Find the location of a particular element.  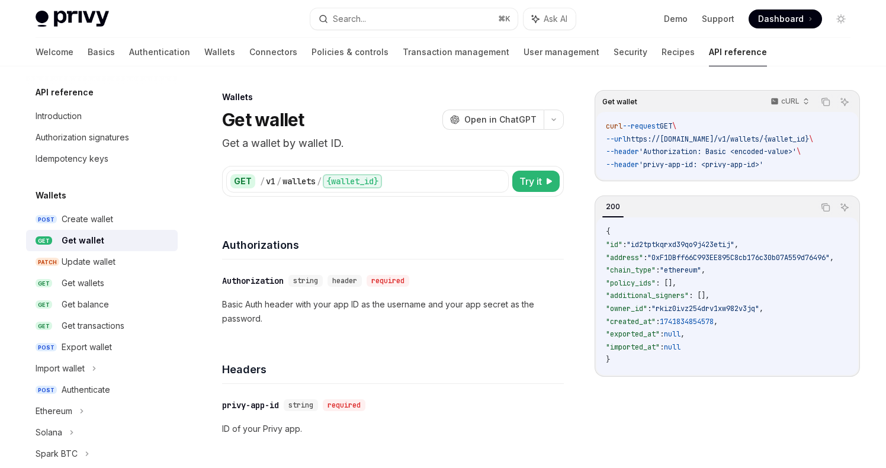

div: Authorization signatures is located at coordinates (82, 137).